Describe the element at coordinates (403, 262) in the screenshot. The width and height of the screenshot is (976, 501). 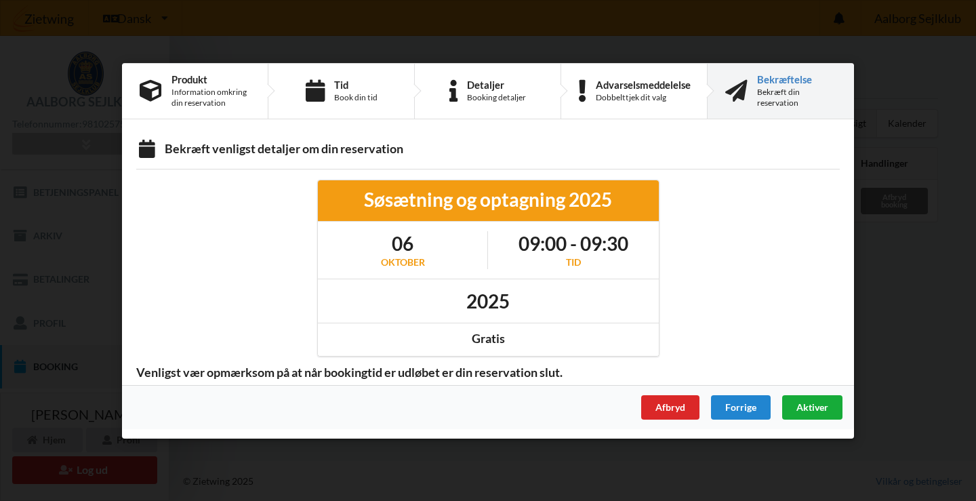
I see `div: oktober` at that location.